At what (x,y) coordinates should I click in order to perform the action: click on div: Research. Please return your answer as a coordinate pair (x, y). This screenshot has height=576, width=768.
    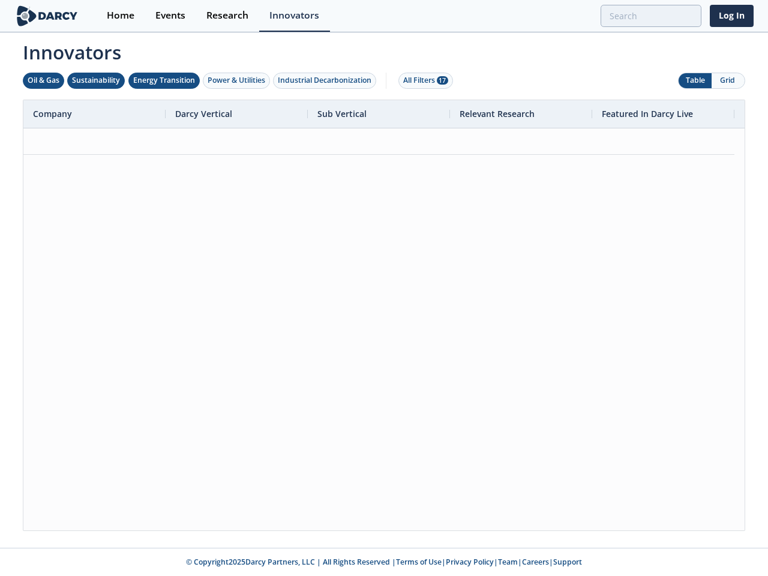
    Looking at the image, I should click on (228, 16).